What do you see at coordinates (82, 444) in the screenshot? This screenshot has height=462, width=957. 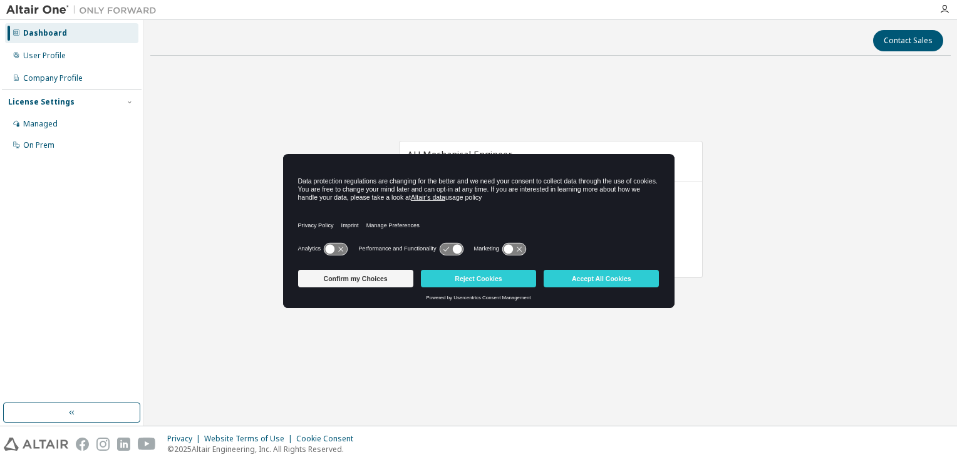 I see `img: facebook.svg` at bounding box center [82, 444].